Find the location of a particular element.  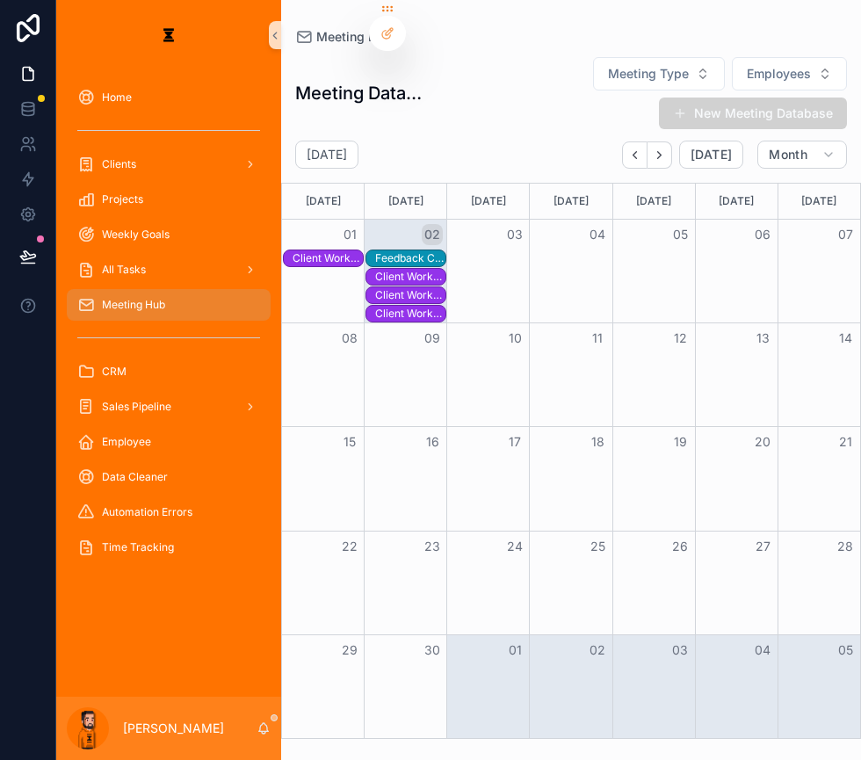

button: 21 is located at coordinates (845, 442).